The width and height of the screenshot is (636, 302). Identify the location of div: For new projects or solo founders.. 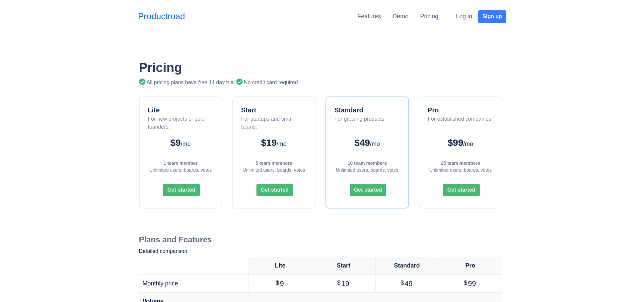
(181, 123).